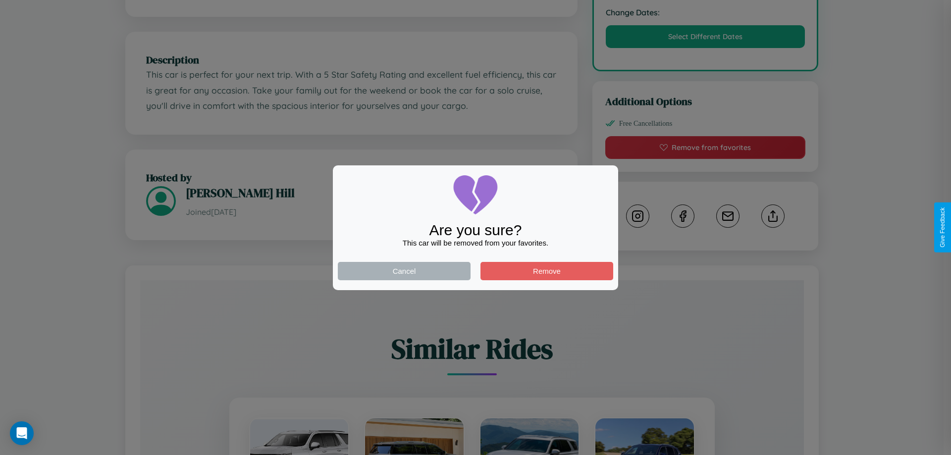 The width and height of the screenshot is (951, 455). I want to click on div: Give Feedback, so click(943, 227).